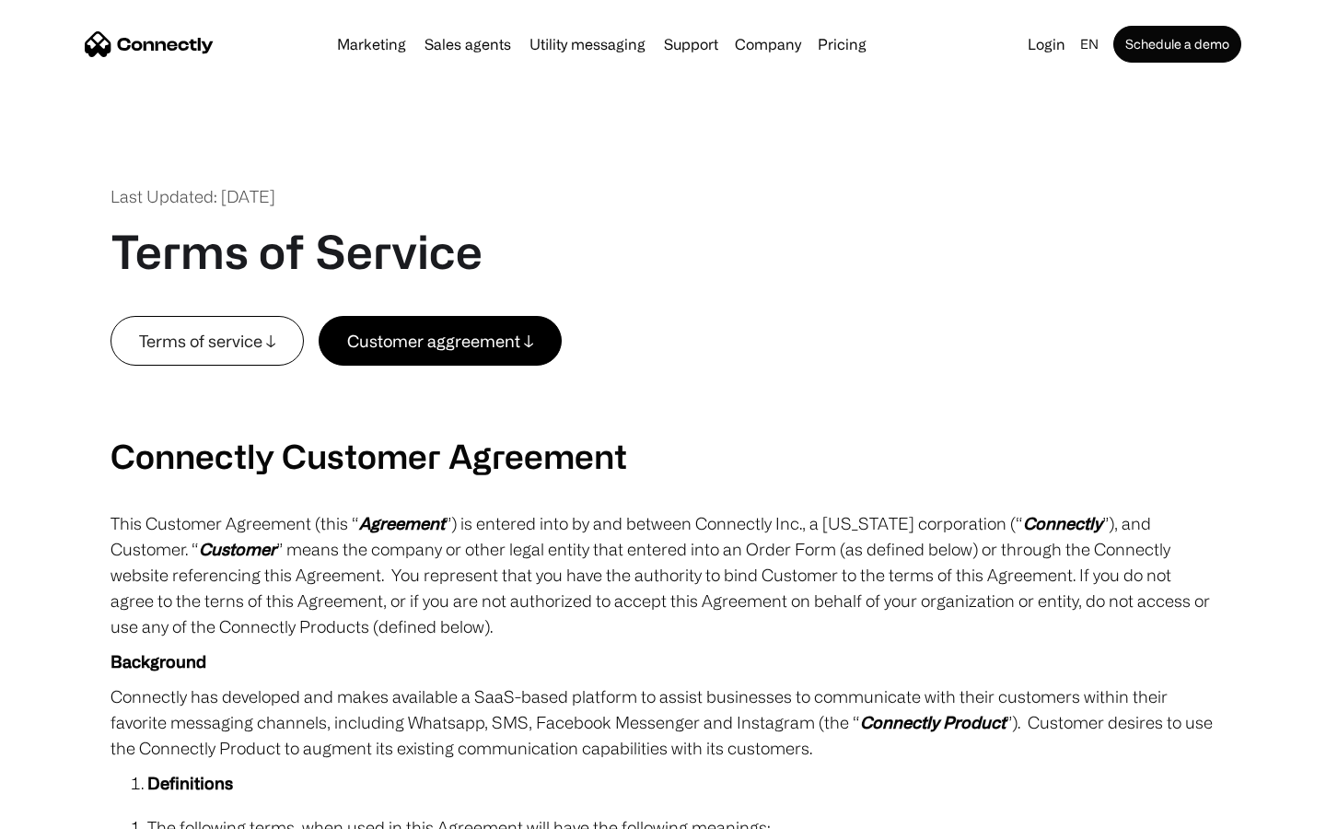 The height and width of the screenshot is (829, 1326). Describe the element at coordinates (663, 722) in the screenshot. I see `p: Connectly has developed and makes available a SaaS-based platform to assist businesses to communi...` at that location.